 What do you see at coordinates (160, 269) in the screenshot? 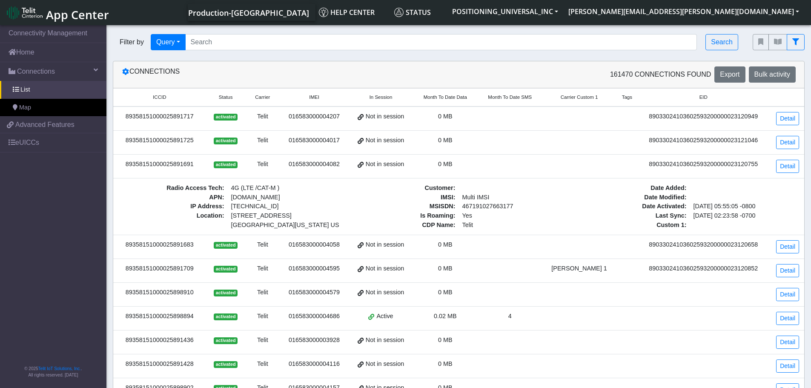
I see `div: 89358151000025891709` at bounding box center [160, 269].